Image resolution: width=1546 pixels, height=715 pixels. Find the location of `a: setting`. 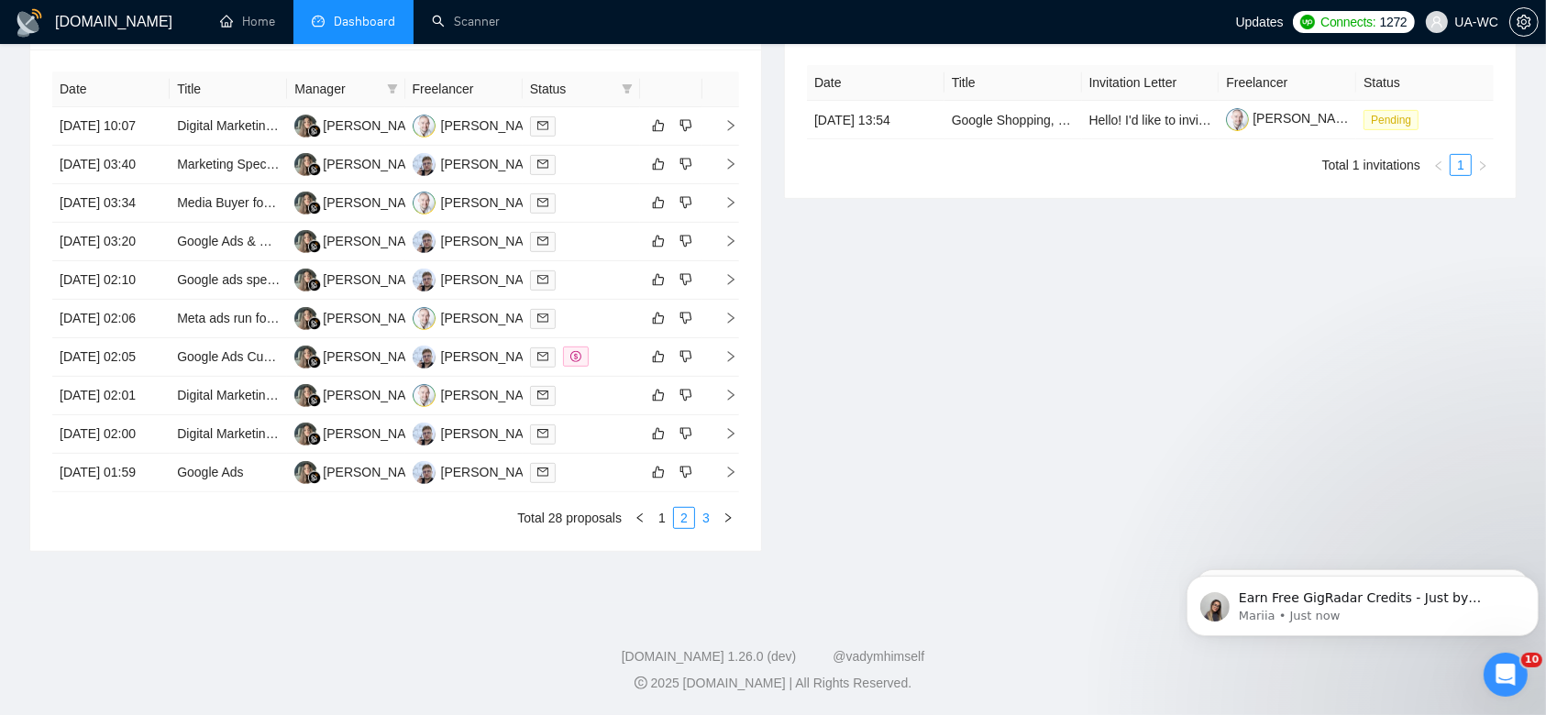

a: setting is located at coordinates (1524, 22).